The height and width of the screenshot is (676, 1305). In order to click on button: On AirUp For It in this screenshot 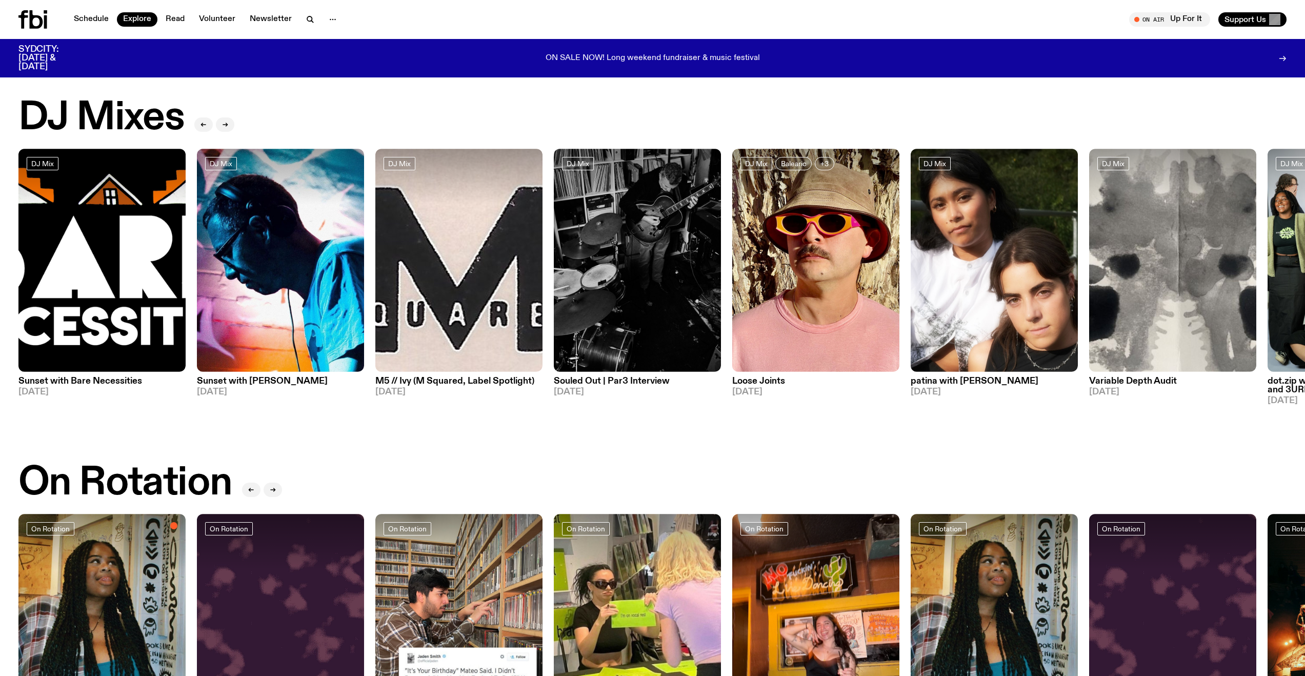, I will do `click(1170, 19)`.